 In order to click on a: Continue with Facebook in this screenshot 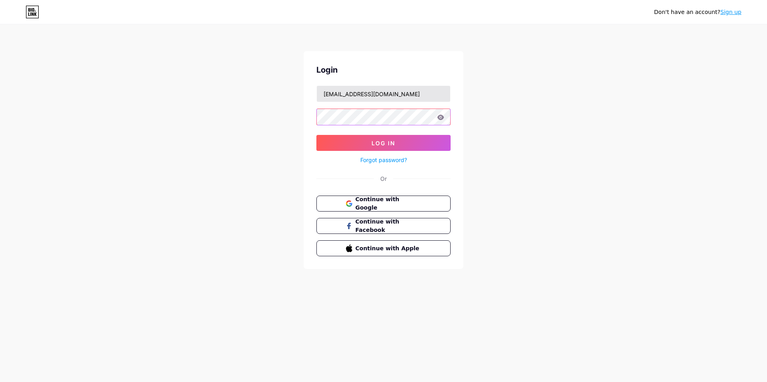, I will do `click(383, 226)`.